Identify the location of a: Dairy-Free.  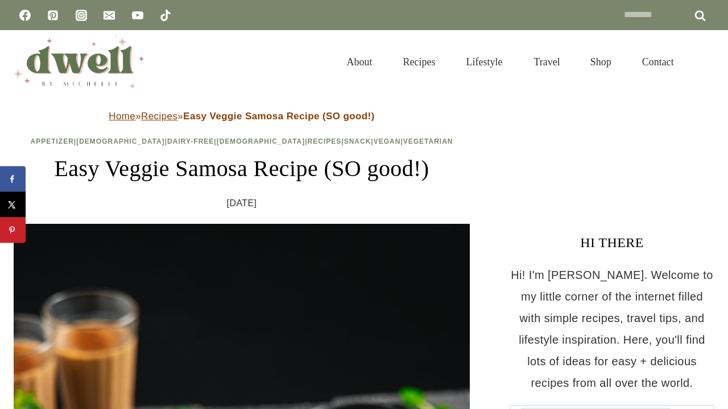
(190, 142).